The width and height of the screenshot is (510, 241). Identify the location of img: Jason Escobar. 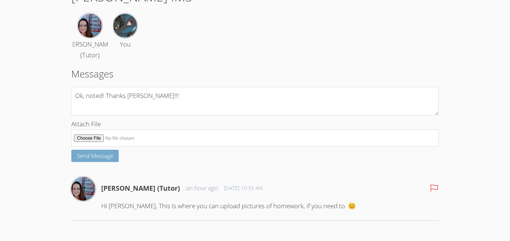
(125, 26).